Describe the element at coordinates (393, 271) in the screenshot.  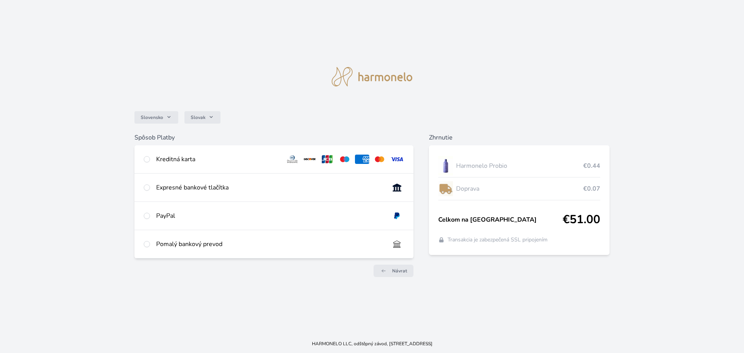
I see `a: Návrat` at that location.